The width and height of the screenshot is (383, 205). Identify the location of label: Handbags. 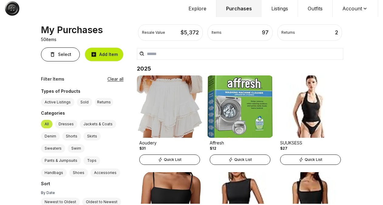
(54, 173).